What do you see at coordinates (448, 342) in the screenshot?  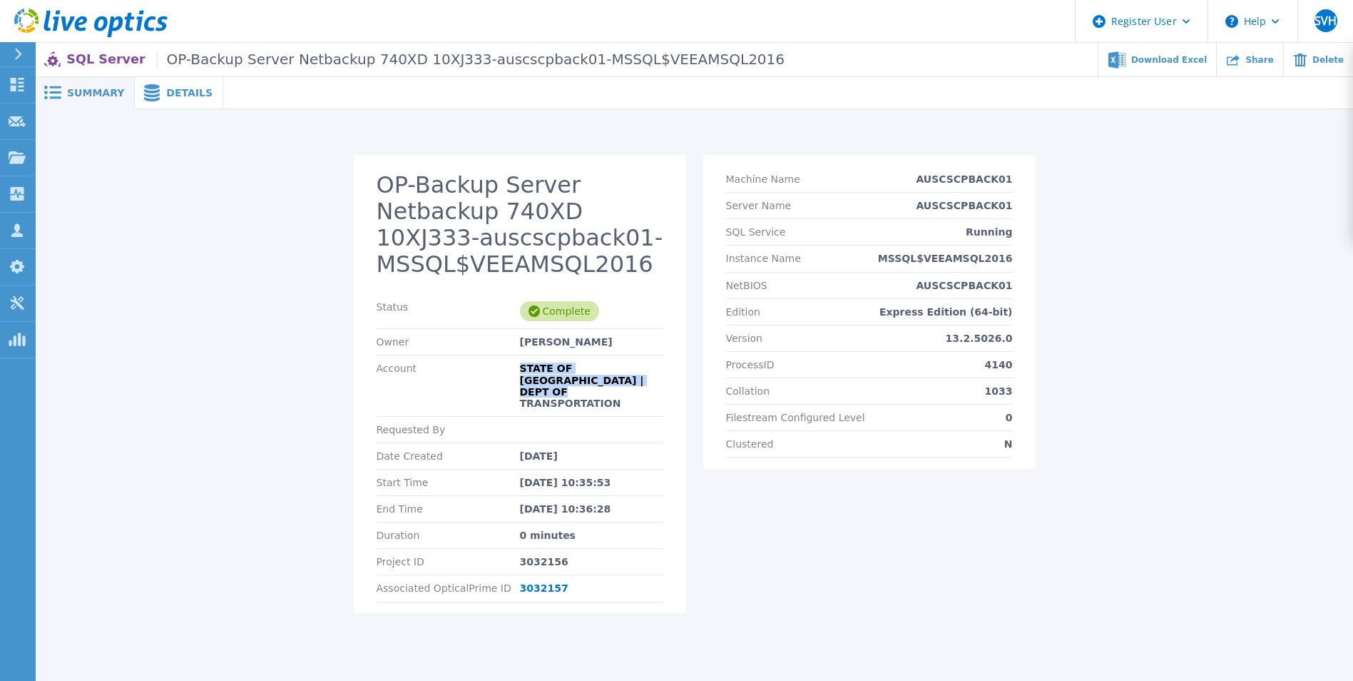 I see `p: Owner` at bounding box center [448, 342].